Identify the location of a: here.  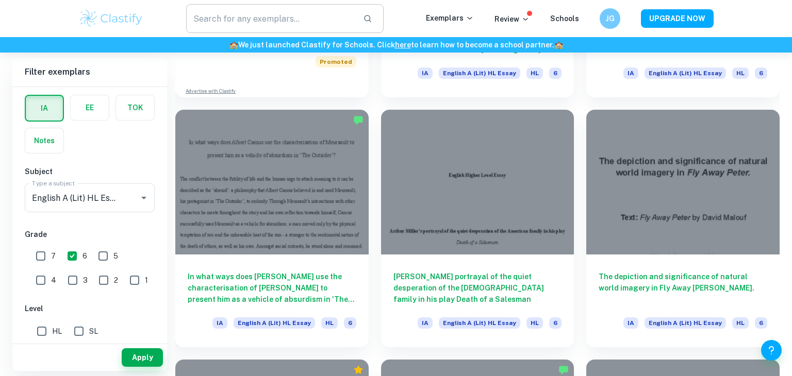
(403, 45).